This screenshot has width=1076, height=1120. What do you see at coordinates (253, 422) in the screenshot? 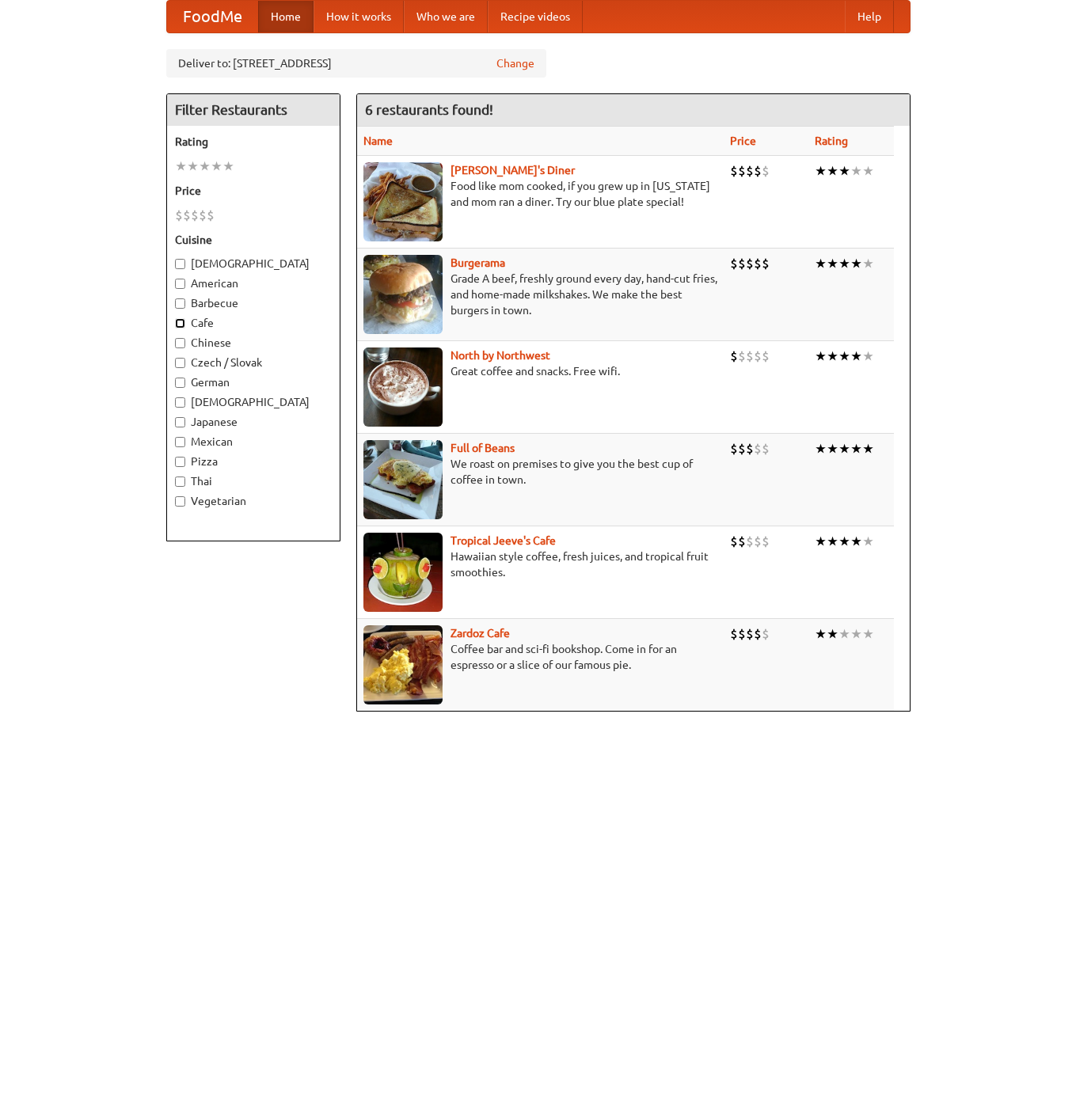
I see `label: Japanese` at bounding box center [253, 422].